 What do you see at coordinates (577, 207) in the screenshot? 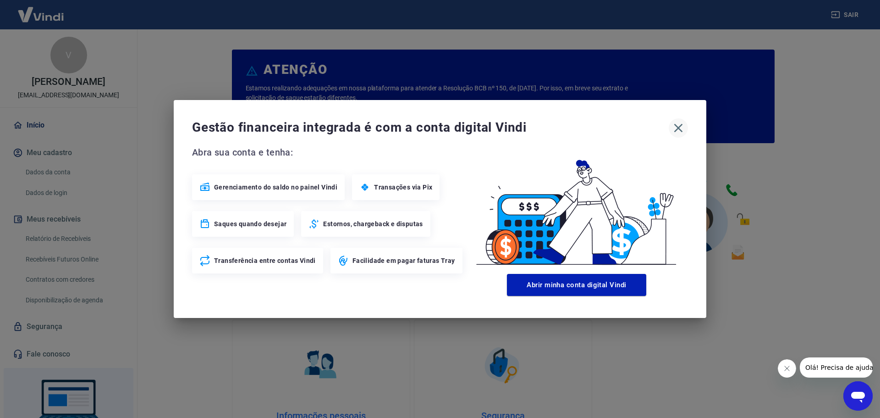
I see `img: Good Billing` at bounding box center [577, 207].